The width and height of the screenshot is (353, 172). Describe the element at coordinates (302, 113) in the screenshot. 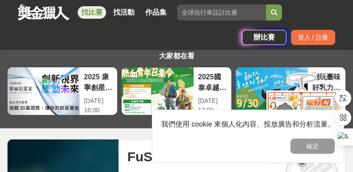

I see `img: d2146d9a-e6f6-4337-9592-8cefde37ba6b.png` at that location.